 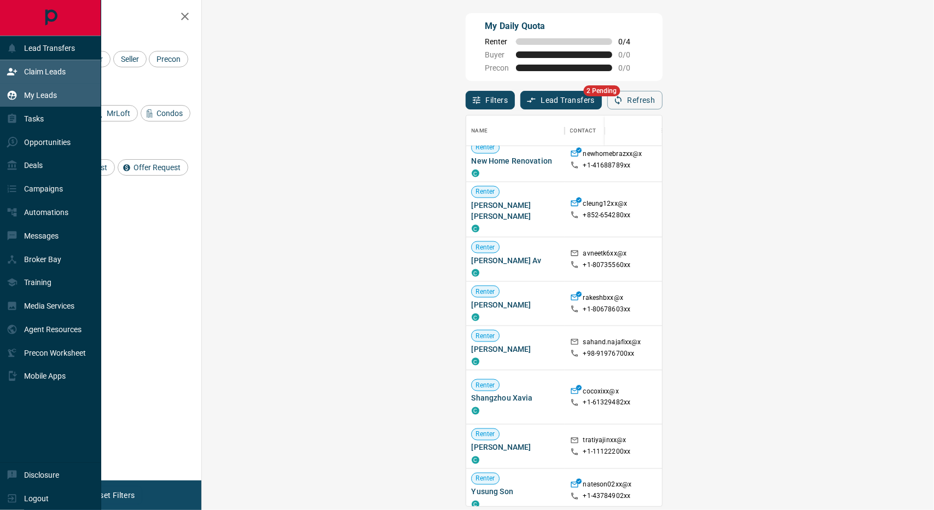 What do you see at coordinates (515, 398) in the screenshot?
I see `span: Shangzhou Xavia` at bounding box center [515, 398].